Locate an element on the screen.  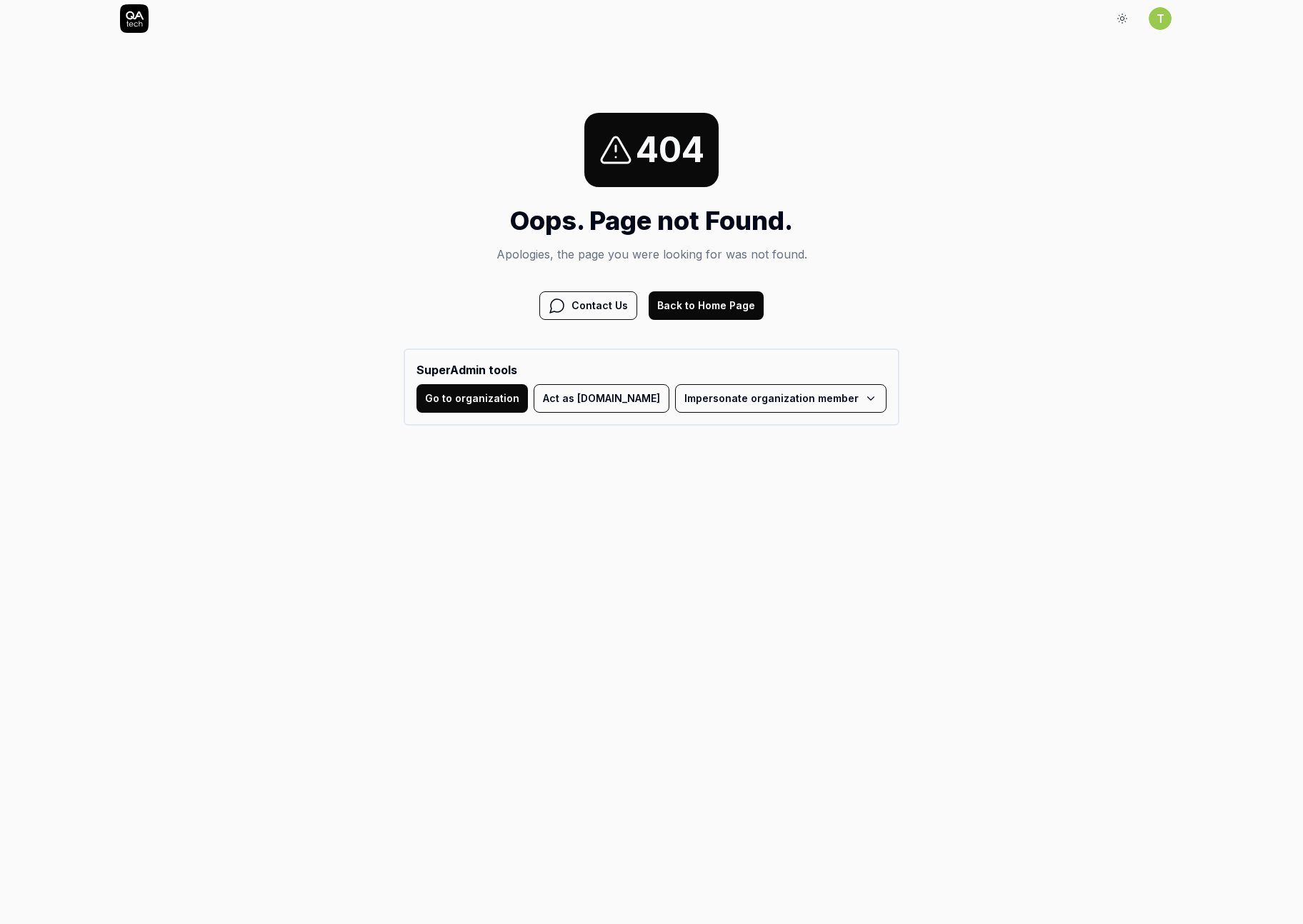
p: Apologies, the page you were looking for was not found. is located at coordinates (651, 254).